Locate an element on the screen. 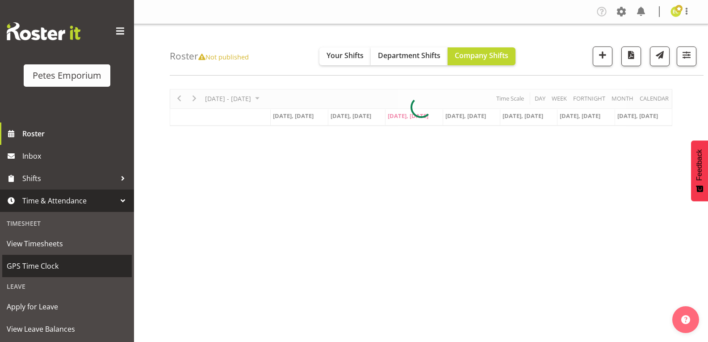  span: Your Shifts is located at coordinates (345, 55).